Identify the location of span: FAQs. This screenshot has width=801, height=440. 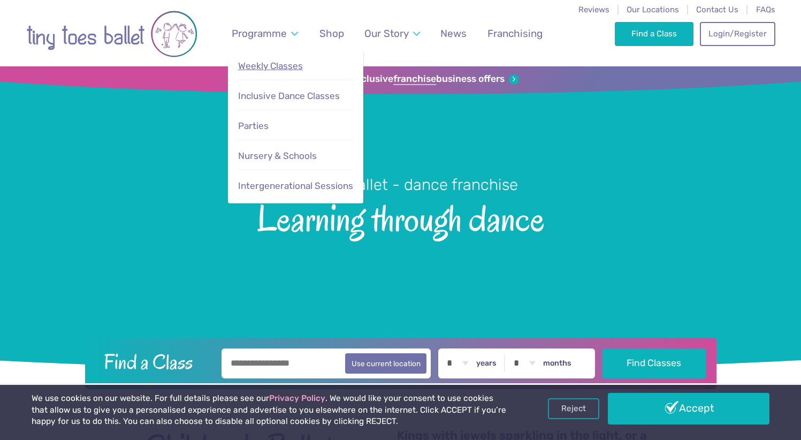
(766, 10).